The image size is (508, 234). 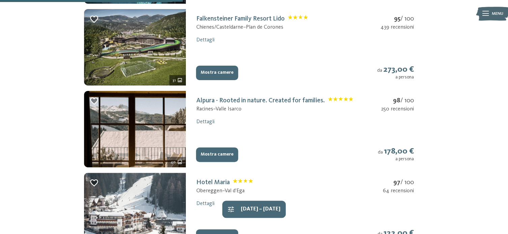 I want to click on strong: 178,00 €, so click(x=398, y=151).